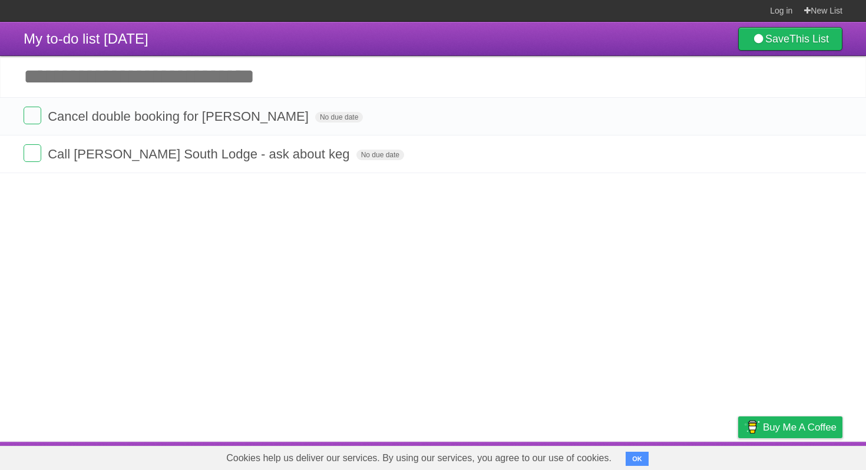 The width and height of the screenshot is (866, 470). What do you see at coordinates (790, 39) in the screenshot?
I see `a: SaveThis List` at bounding box center [790, 39].